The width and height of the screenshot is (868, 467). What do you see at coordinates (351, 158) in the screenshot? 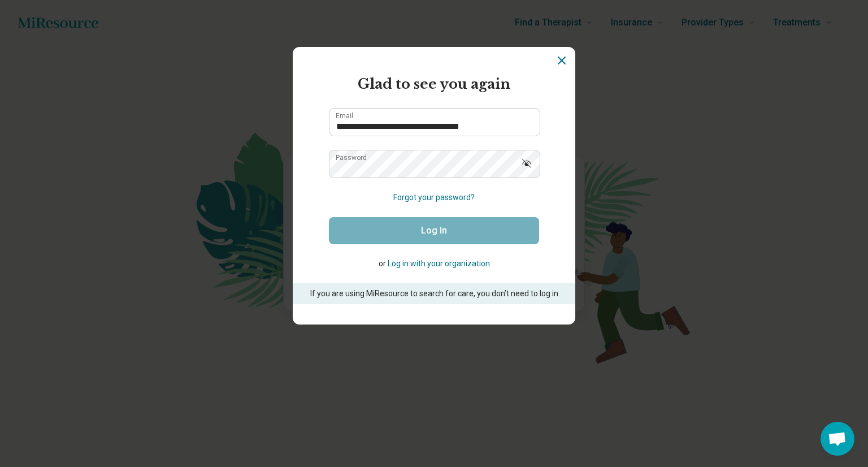
I see `label: Password` at bounding box center [351, 158].